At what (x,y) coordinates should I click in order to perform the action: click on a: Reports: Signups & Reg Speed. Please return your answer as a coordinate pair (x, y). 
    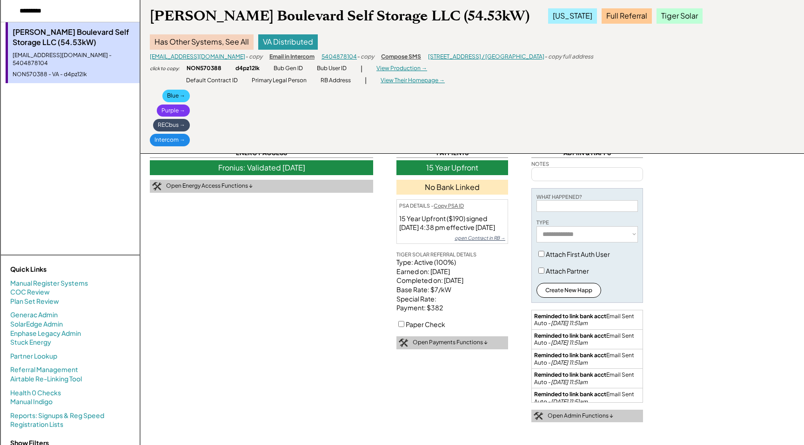
    Looking at the image, I should click on (57, 416).